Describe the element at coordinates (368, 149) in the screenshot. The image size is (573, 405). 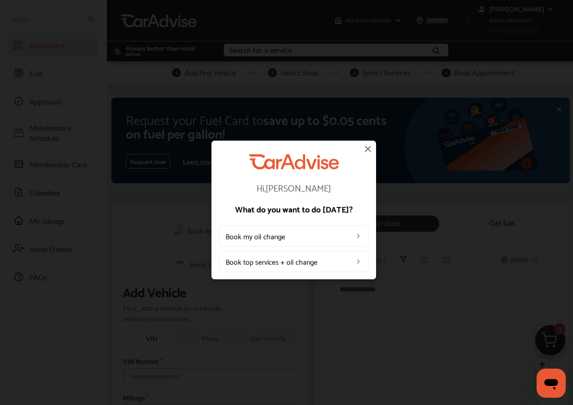
I see `img: close-icon.a004319c.svg` at that location.